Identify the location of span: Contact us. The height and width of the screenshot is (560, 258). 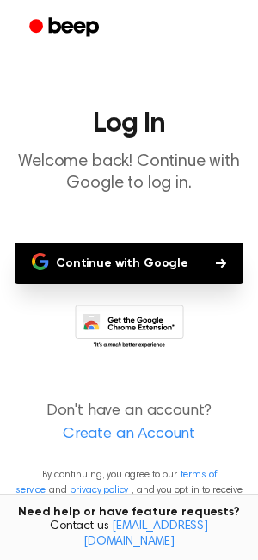
(129, 535).